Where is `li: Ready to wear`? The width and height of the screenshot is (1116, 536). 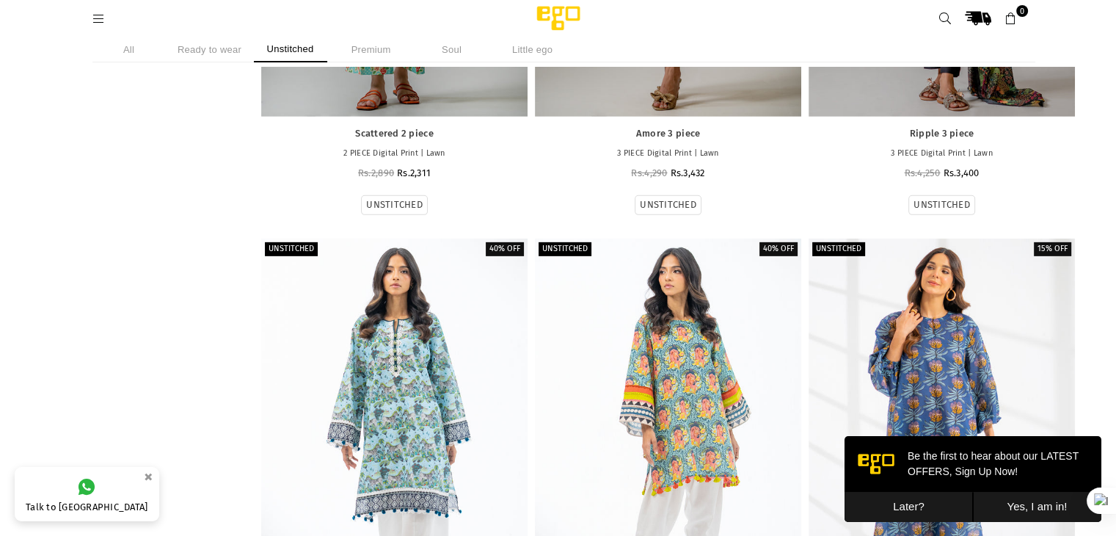
li: Ready to wear is located at coordinates (210, 49).